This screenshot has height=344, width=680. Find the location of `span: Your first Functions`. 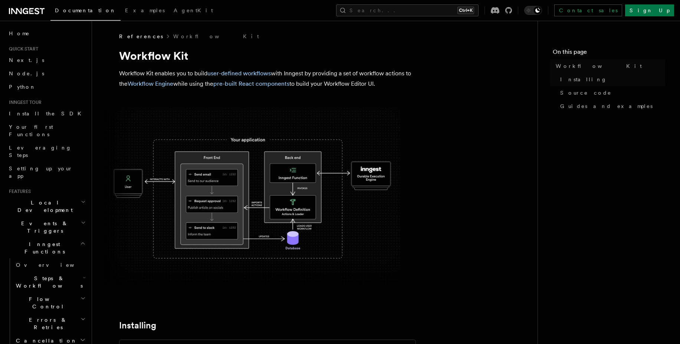

span: Your first Functions is located at coordinates (31, 131).